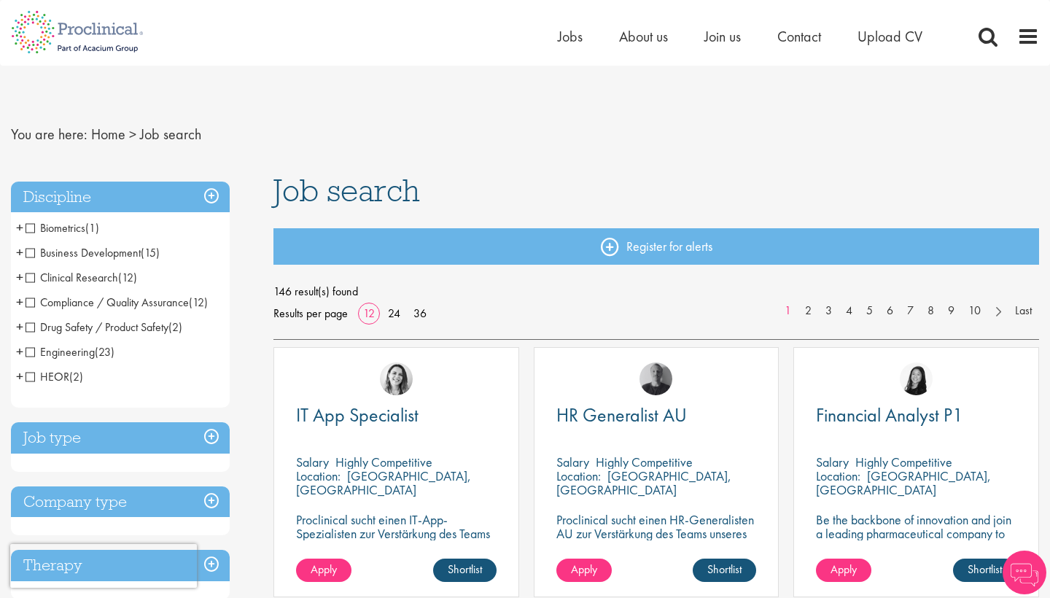  Describe the element at coordinates (396, 378) in the screenshot. I see `a: Nur Ergiydiren` at that location.